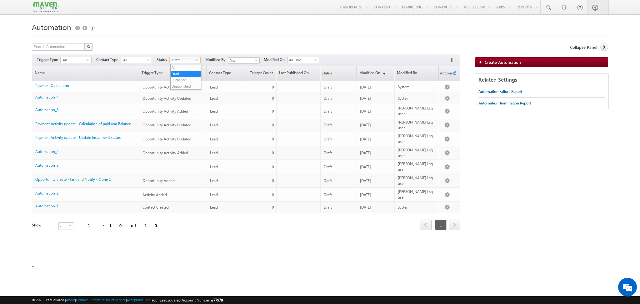  Describe the element at coordinates (542, 80) in the screenshot. I see `div: Related Settings` at that location.